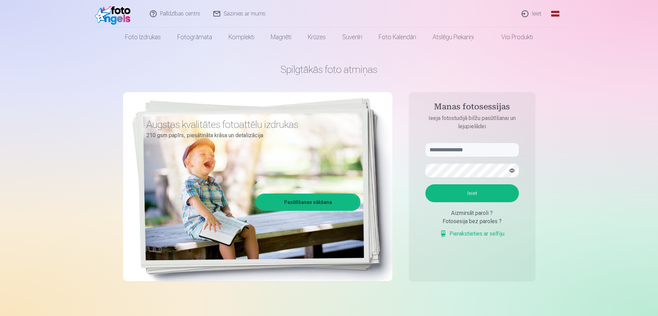 Image resolution: width=658 pixels, height=316 pixels. What do you see at coordinates (472, 108) in the screenshot?
I see `h4: Manas fotosessijas` at bounding box center [472, 108].